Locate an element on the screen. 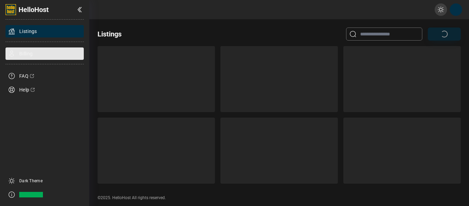 The height and width of the screenshot is (206, 469). a: FAQ is located at coordinates (45, 76).